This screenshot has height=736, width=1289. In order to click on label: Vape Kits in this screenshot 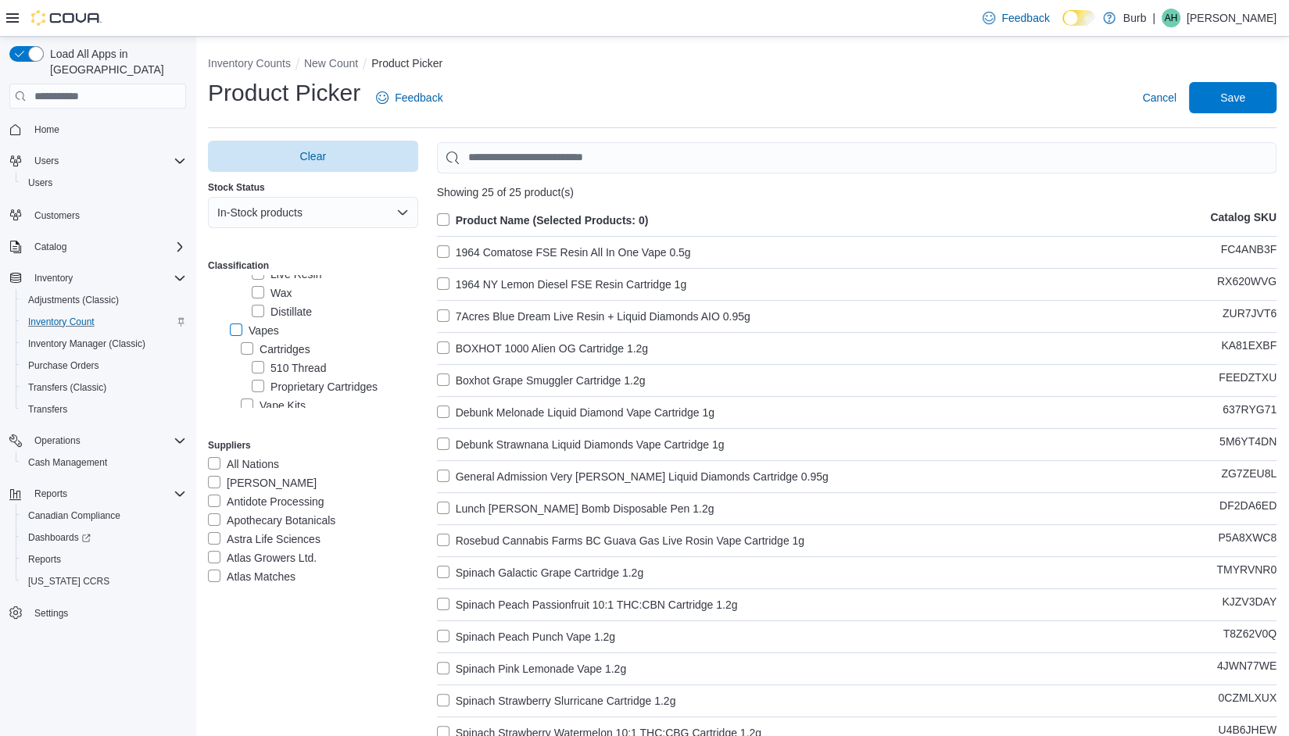, I will do `click(273, 406)`.